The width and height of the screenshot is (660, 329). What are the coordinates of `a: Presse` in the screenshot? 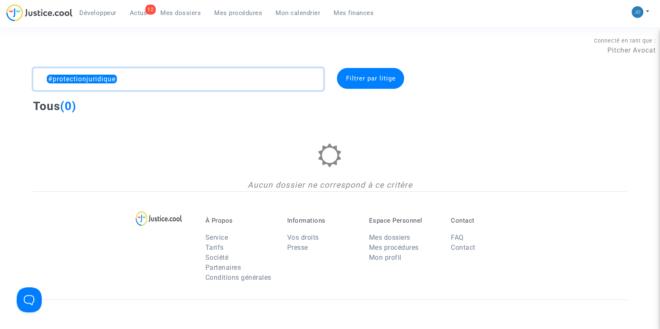 It's located at (298, 247).